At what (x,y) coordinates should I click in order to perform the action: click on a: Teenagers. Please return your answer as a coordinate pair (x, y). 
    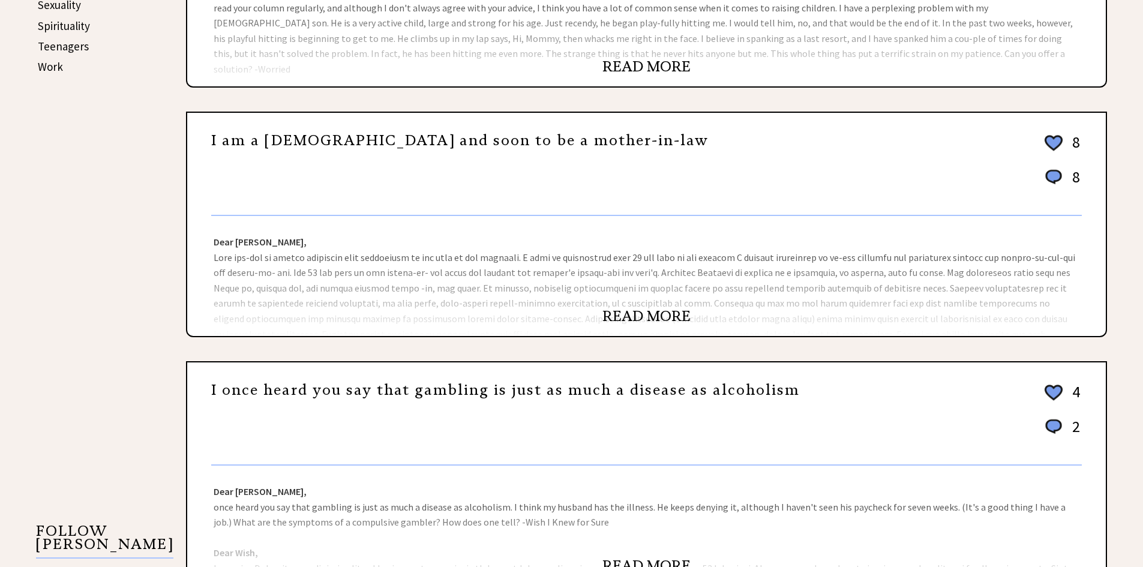
    Looking at the image, I should click on (63, 46).